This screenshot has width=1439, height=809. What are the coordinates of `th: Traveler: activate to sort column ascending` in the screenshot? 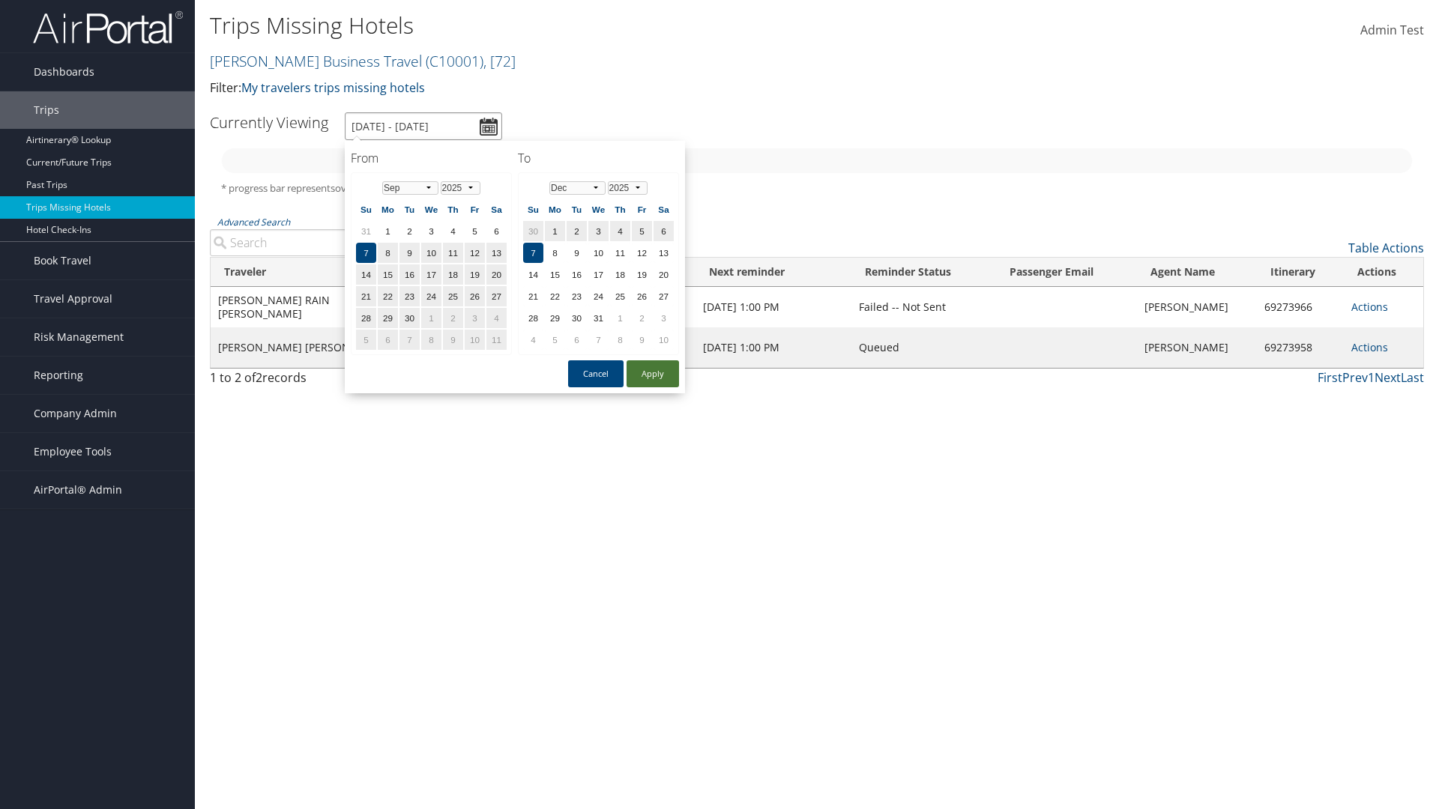 It's located at (307, 272).